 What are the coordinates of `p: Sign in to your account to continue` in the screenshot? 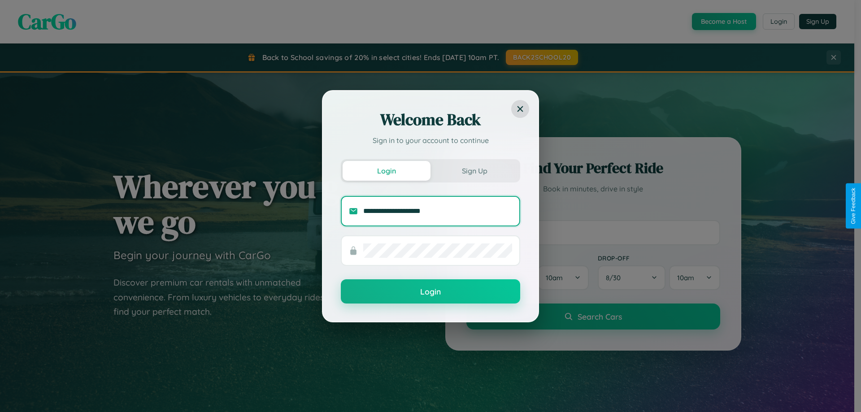 It's located at (431, 140).